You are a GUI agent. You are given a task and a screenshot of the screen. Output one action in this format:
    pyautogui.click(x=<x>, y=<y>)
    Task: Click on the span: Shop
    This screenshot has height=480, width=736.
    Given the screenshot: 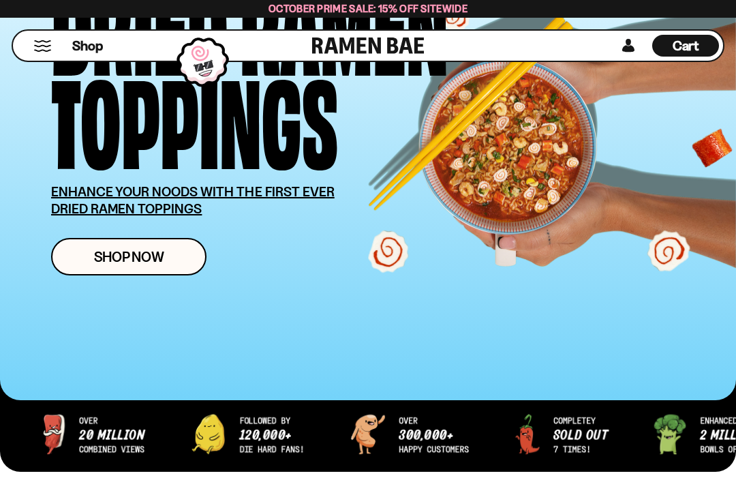 What is the action you would take?
    pyautogui.click(x=87, y=46)
    